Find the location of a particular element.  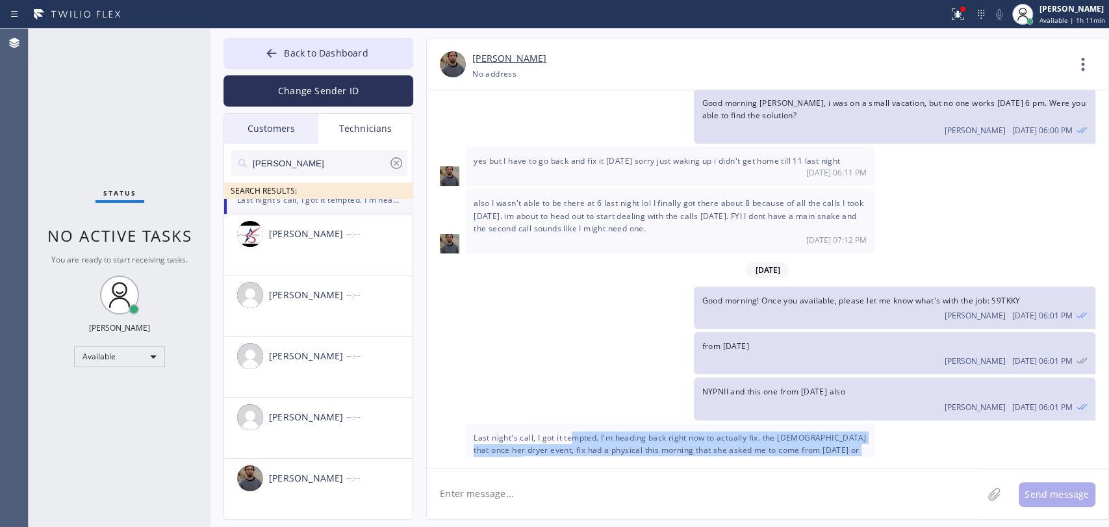

span: No active tasks is located at coordinates (120, 235).